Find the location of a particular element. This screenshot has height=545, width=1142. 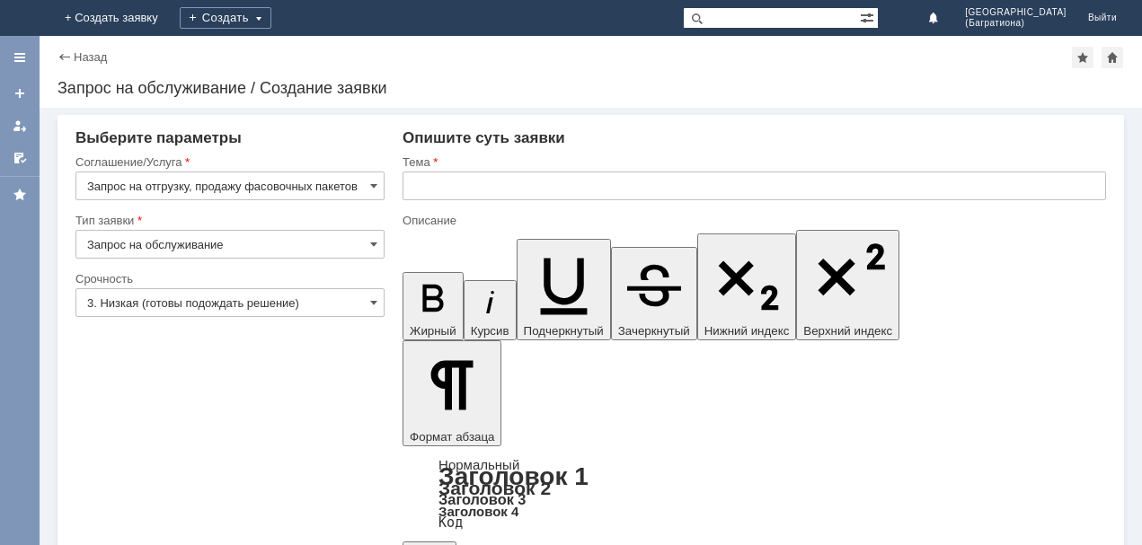

div: Тип заявки is located at coordinates (228, 220).